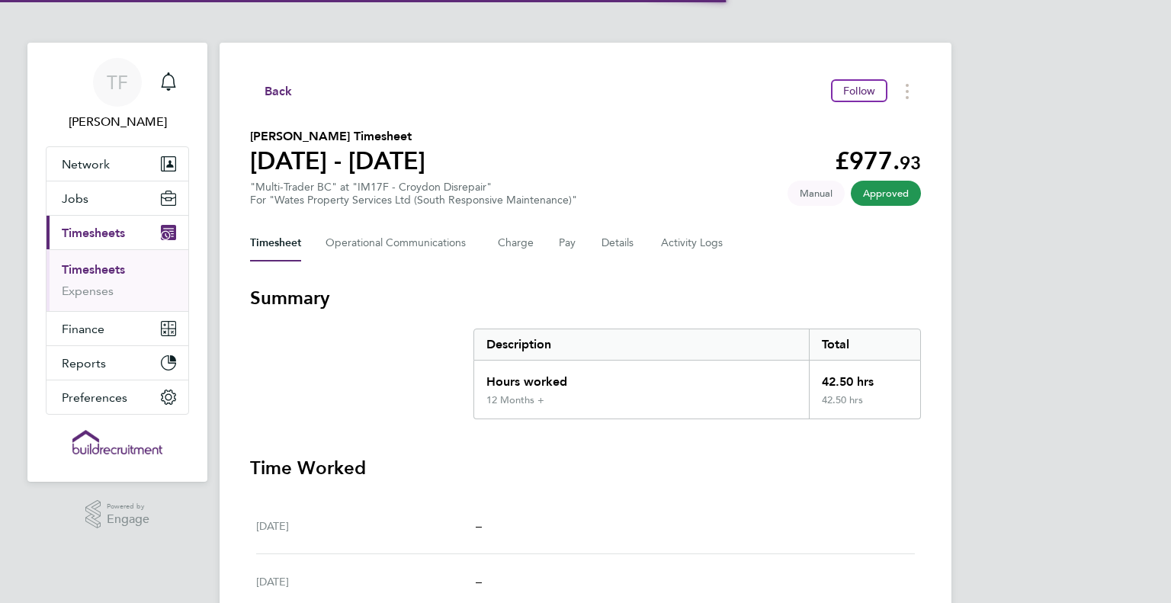 Image resolution: width=1171 pixels, height=603 pixels. Describe the element at coordinates (815, 193) in the screenshot. I see `span: This timesheet was manually created.` at that location.